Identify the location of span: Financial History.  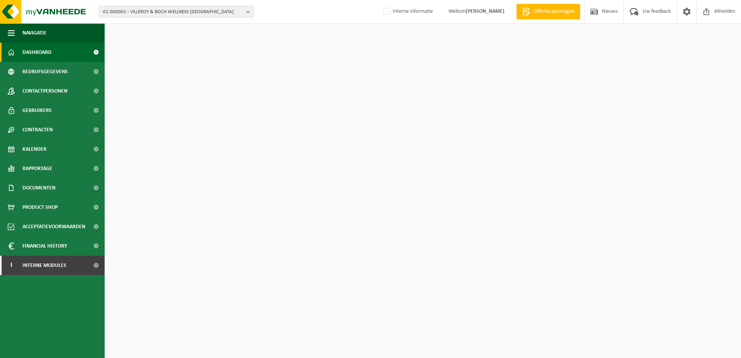
(45, 246).